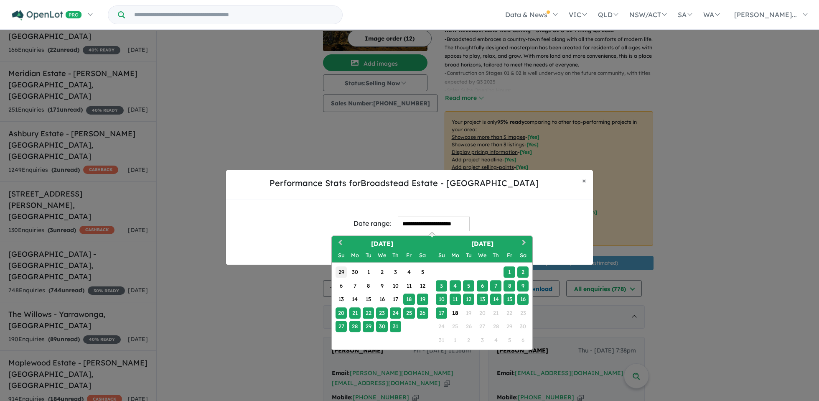  I want to click on div: Choose Saturday, August 2nd, 2025, so click(523, 272).